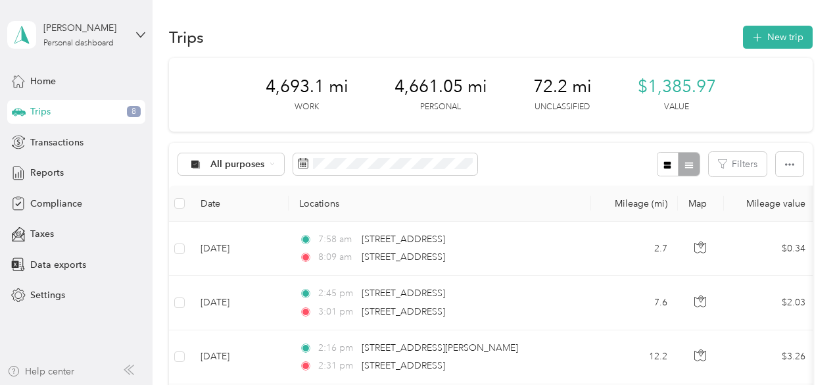 The height and width of the screenshot is (385, 835). What do you see at coordinates (41, 371) in the screenshot?
I see `div: Help center` at bounding box center [41, 371].